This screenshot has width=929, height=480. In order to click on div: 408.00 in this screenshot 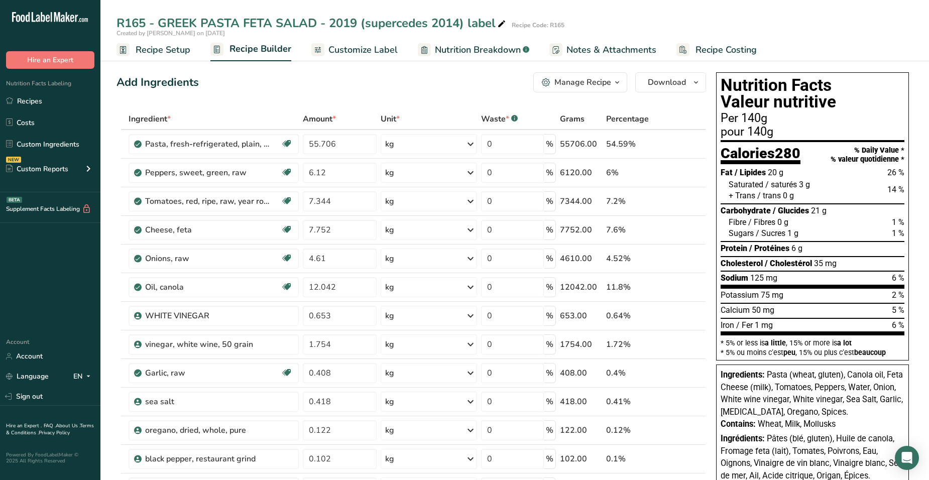, I will do `click(581, 373)`.